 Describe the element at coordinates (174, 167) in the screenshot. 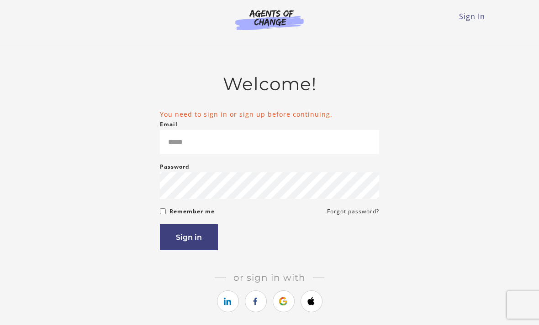

I see `label: Password` at that location.